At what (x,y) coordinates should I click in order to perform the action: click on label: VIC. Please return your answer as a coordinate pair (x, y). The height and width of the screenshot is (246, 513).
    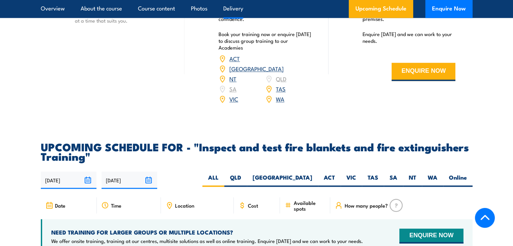
    Looking at the image, I should click on (351, 180).